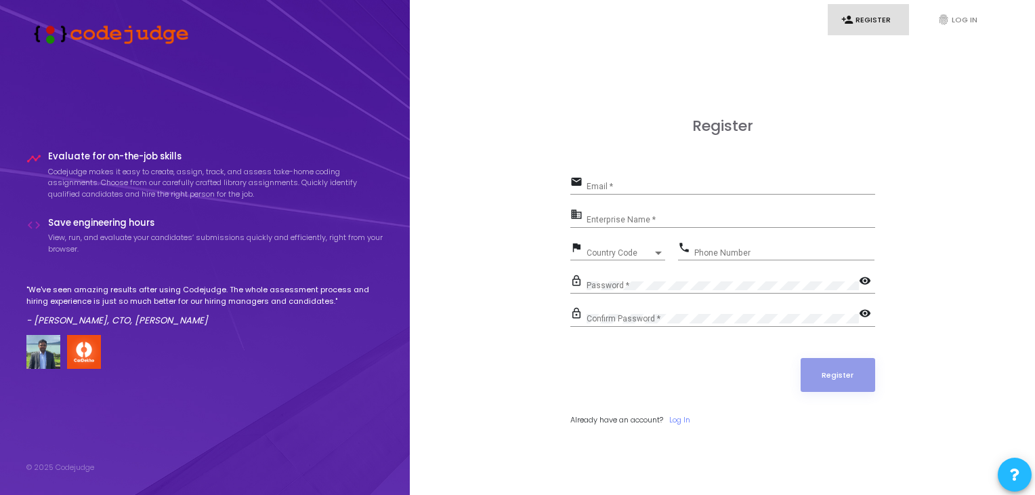  I want to click on button: Register, so click(838, 375).